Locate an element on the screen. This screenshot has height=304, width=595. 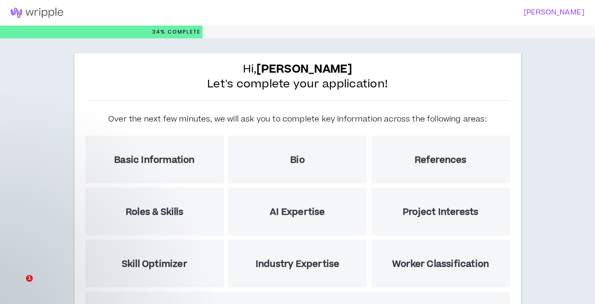
h5: Worker Classification is located at coordinates (440, 264).